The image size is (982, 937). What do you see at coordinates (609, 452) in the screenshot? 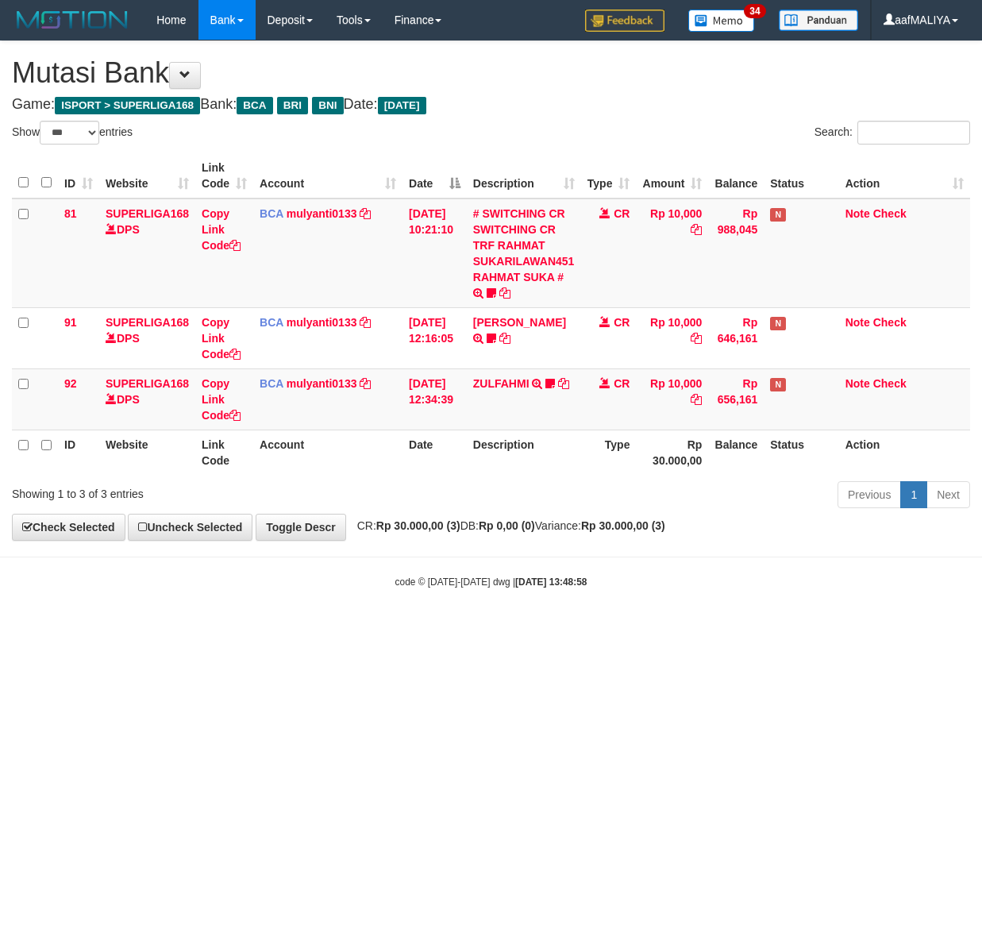
I see `th: Type` at bounding box center [609, 452].